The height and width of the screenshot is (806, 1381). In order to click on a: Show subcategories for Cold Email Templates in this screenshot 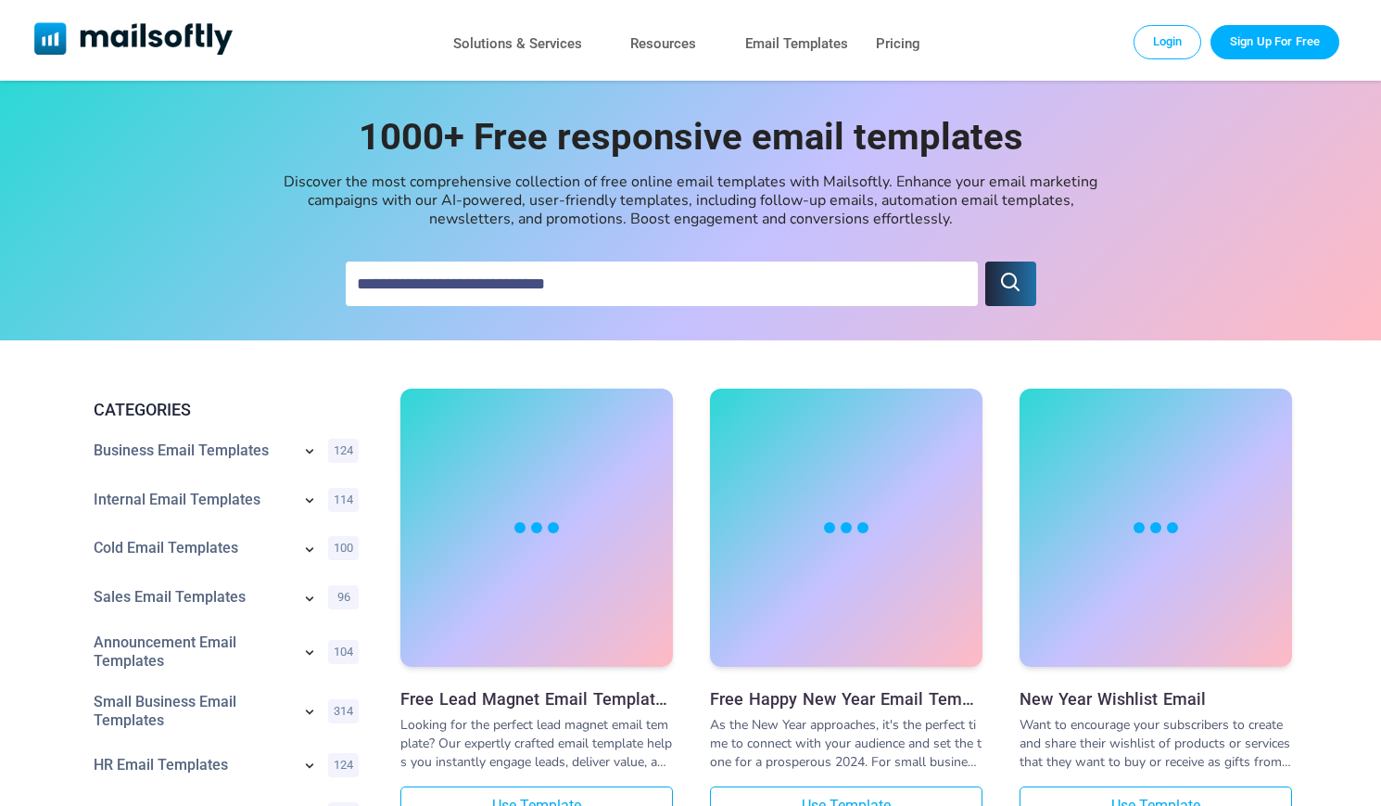, I will do `click(310, 551)`.